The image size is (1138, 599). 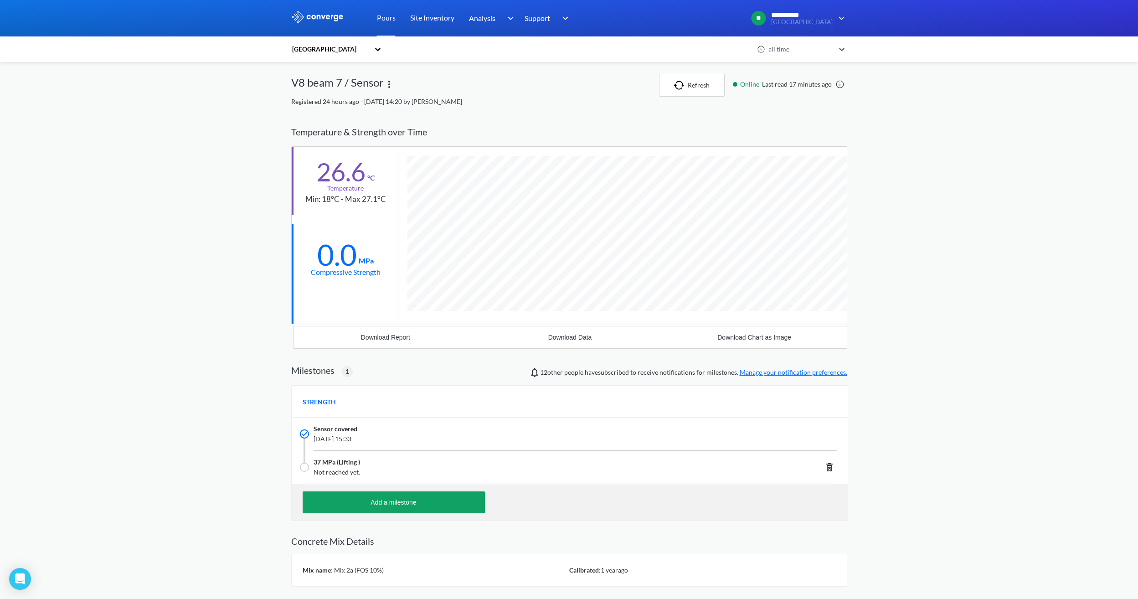 What do you see at coordinates (386, 337) in the screenshot?
I see `div: Download Report` at bounding box center [386, 337].